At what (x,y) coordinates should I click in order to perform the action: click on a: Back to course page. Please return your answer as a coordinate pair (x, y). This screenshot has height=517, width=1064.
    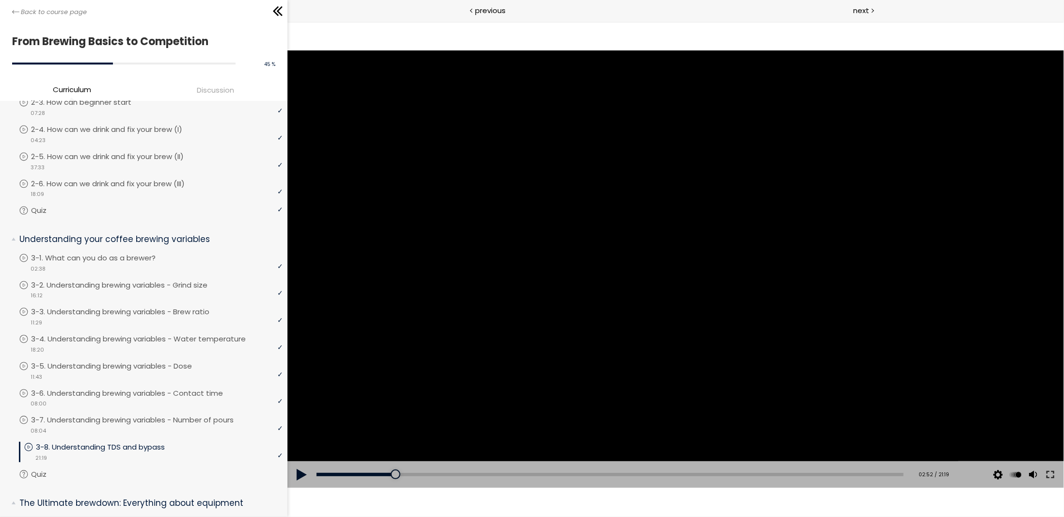
    Looking at the image, I should click on (49, 12).